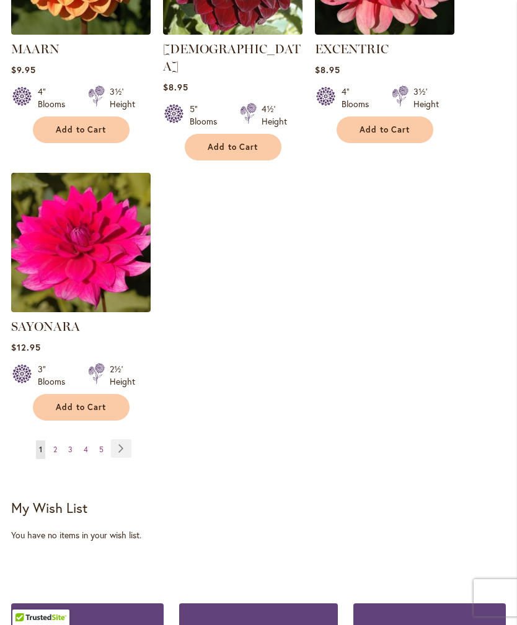 This screenshot has height=625, width=517. Describe the element at coordinates (81, 242) in the screenshot. I see `img: SAYONARA` at that location.